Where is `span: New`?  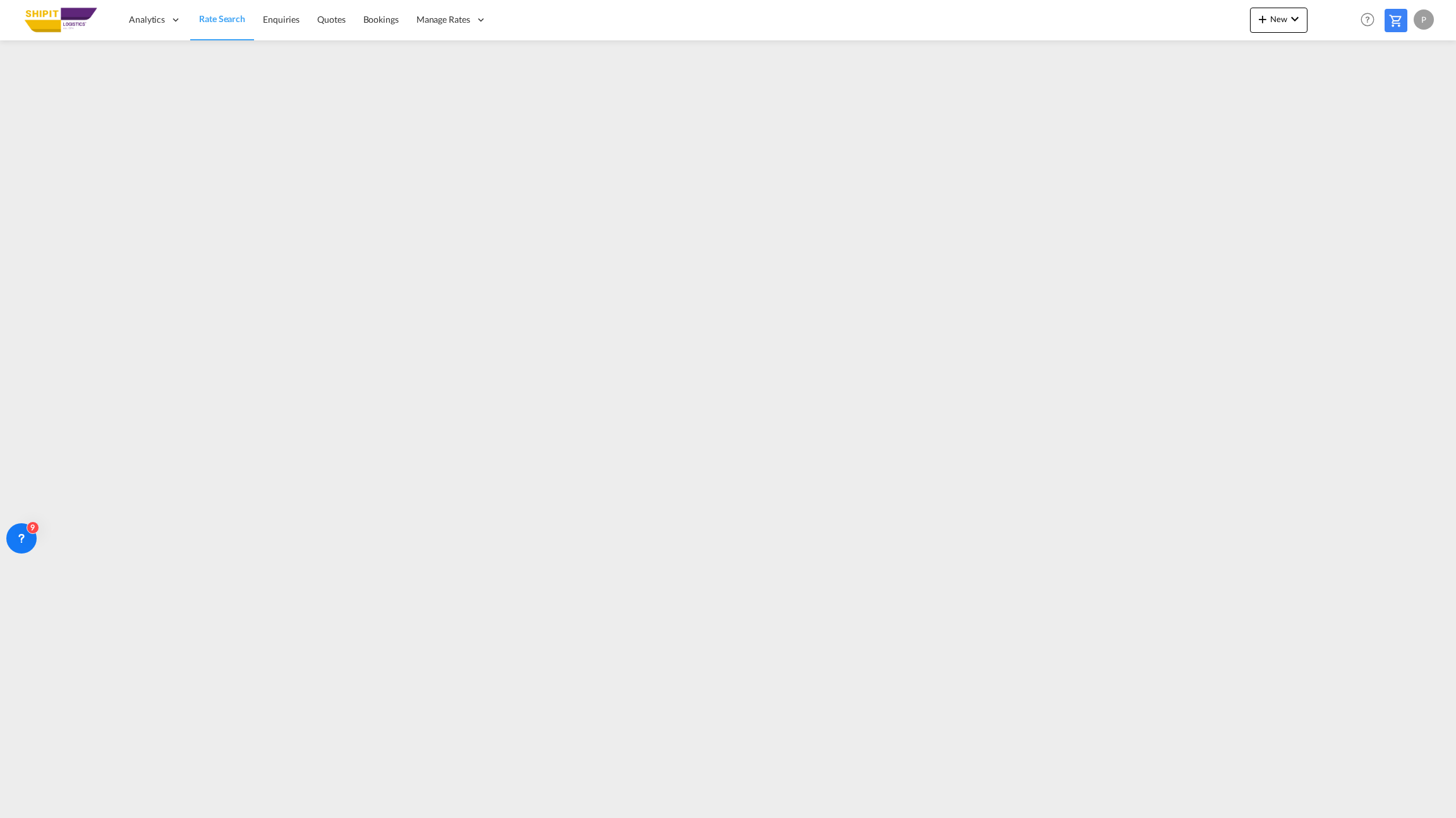
span: New is located at coordinates (1278, 19).